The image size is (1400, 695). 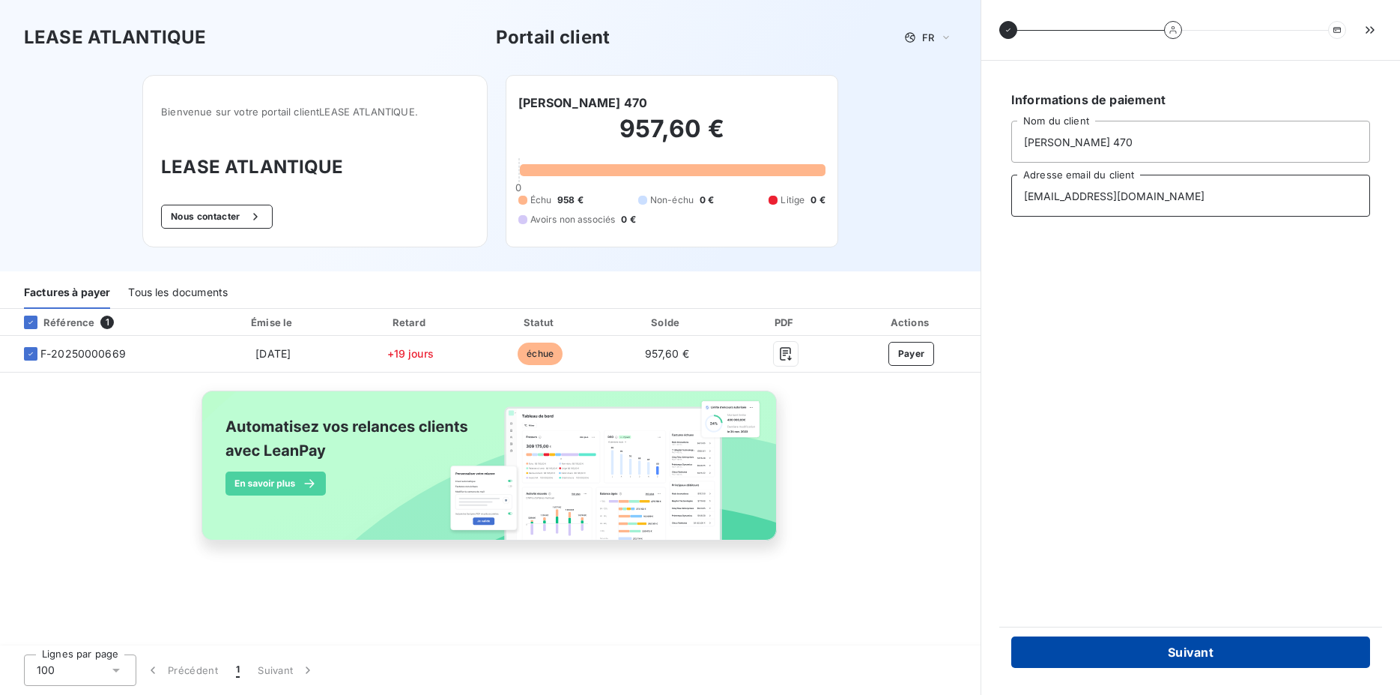 What do you see at coordinates (667, 322) in the screenshot?
I see `div: Solde` at bounding box center [667, 322].